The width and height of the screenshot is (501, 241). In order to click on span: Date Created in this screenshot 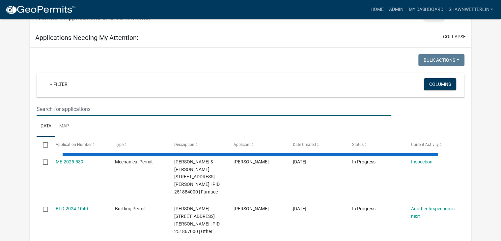, I will do `click(304, 144)`.